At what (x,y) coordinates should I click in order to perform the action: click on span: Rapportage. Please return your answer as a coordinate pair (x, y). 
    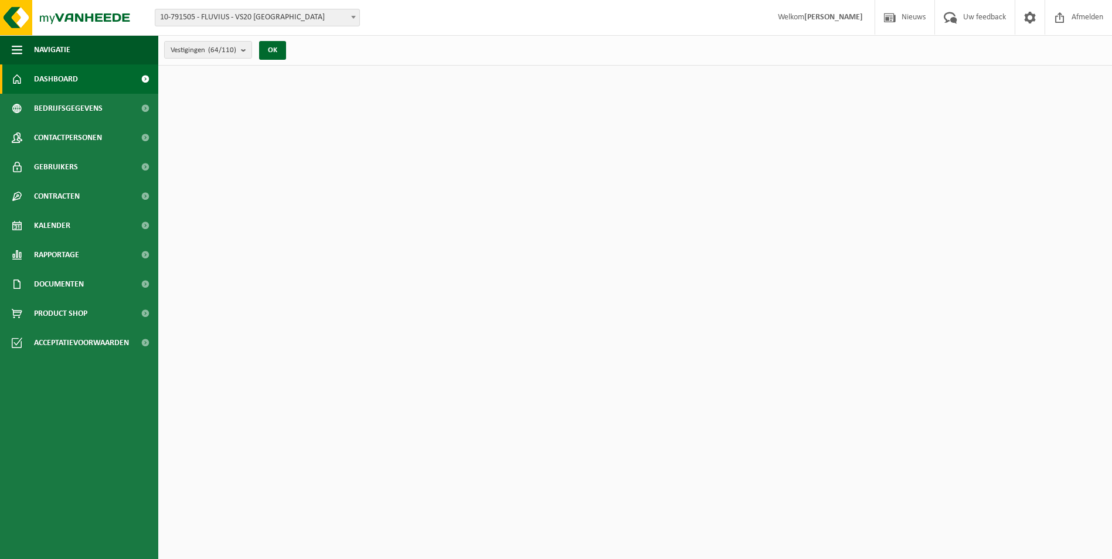
    Looking at the image, I should click on (56, 255).